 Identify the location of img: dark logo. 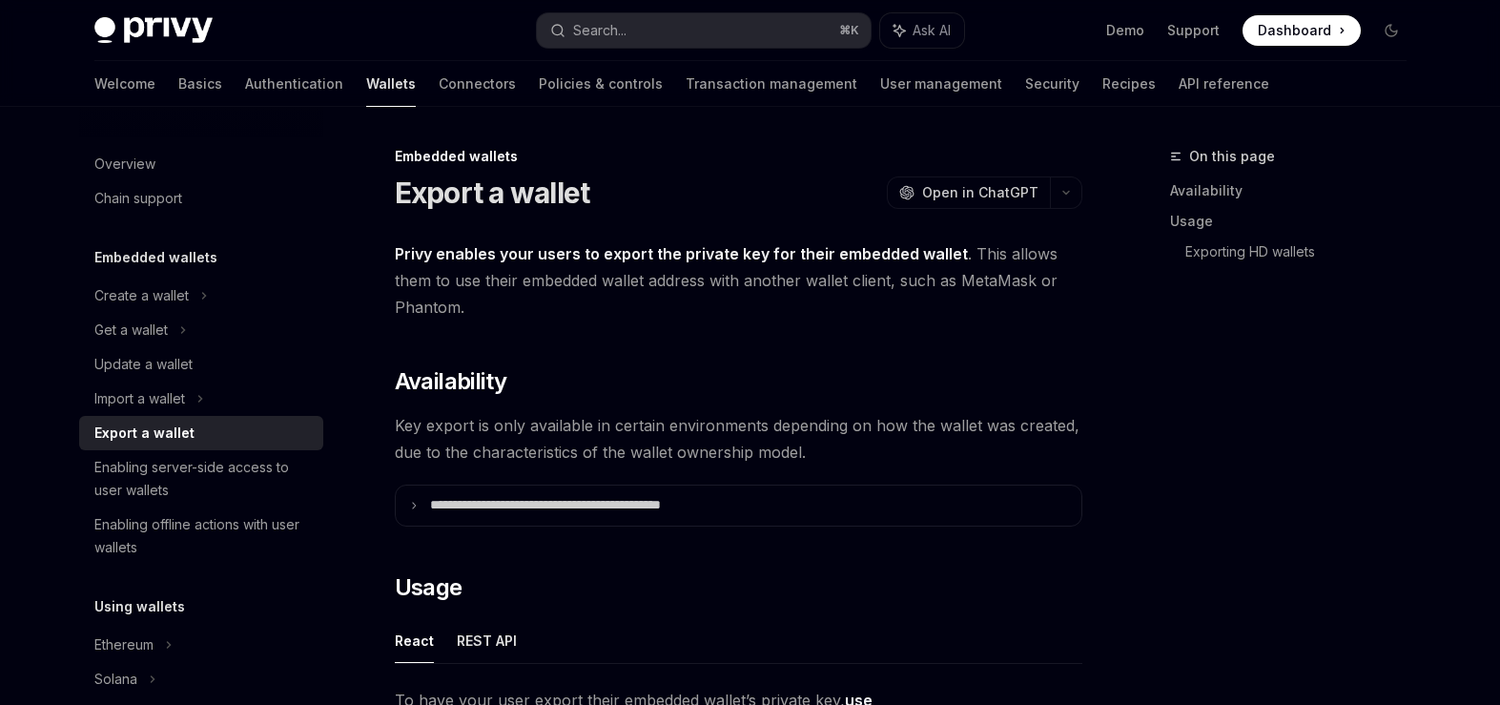
(154, 31).